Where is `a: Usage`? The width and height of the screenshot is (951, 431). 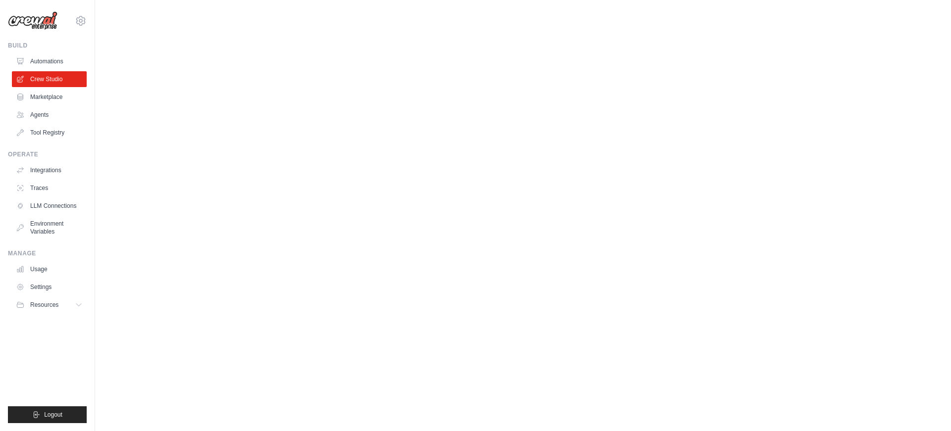
a: Usage is located at coordinates (49, 269).